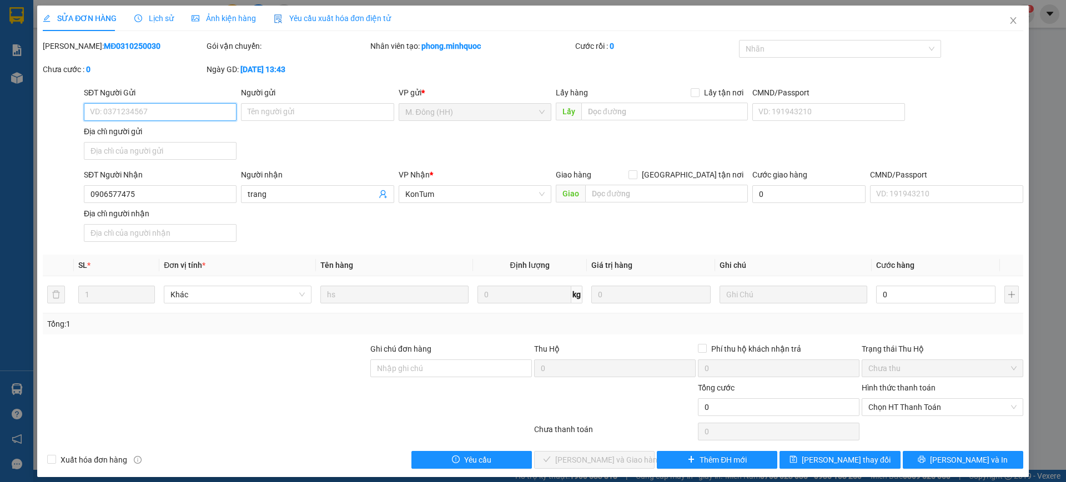  Describe the element at coordinates (477, 460) in the screenshot. I see `span: Yêu cầu` at that location.